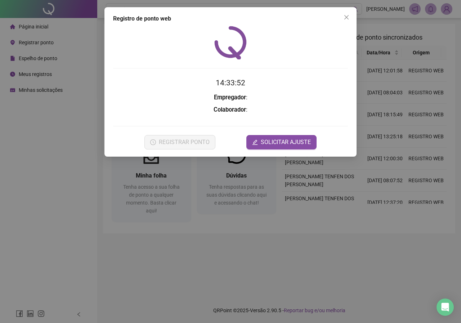 Image resolution: width=461 pixels, height=323 pixels. Describe the element at coordinates (230, 109) in the screenshot. I see `strong: Colaborador` at that location.